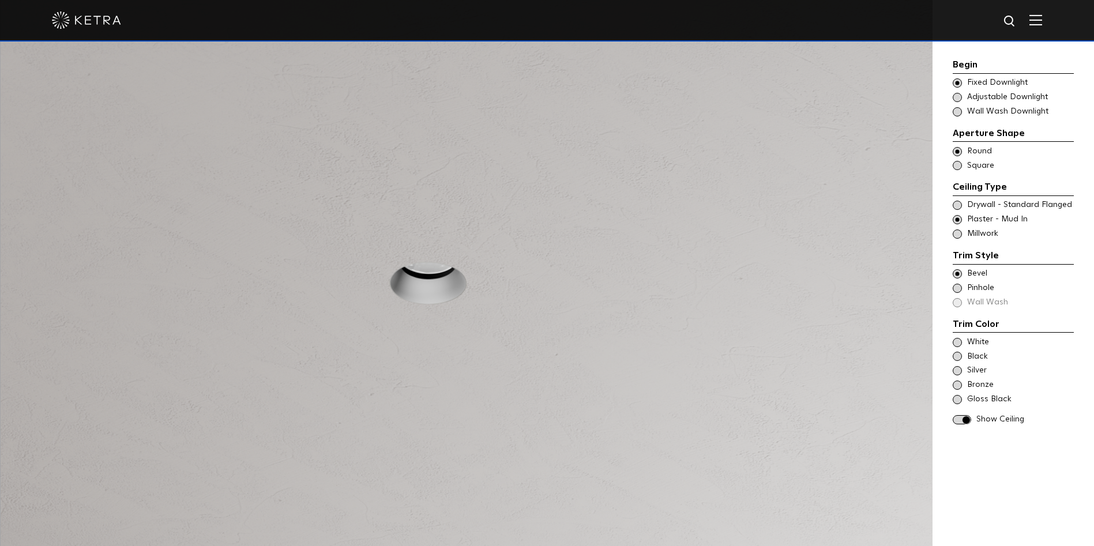  What do you see at coordinates (1020, 234) in the screenshot?
I see `span: Millwork` at bounding box center [1020, 234].